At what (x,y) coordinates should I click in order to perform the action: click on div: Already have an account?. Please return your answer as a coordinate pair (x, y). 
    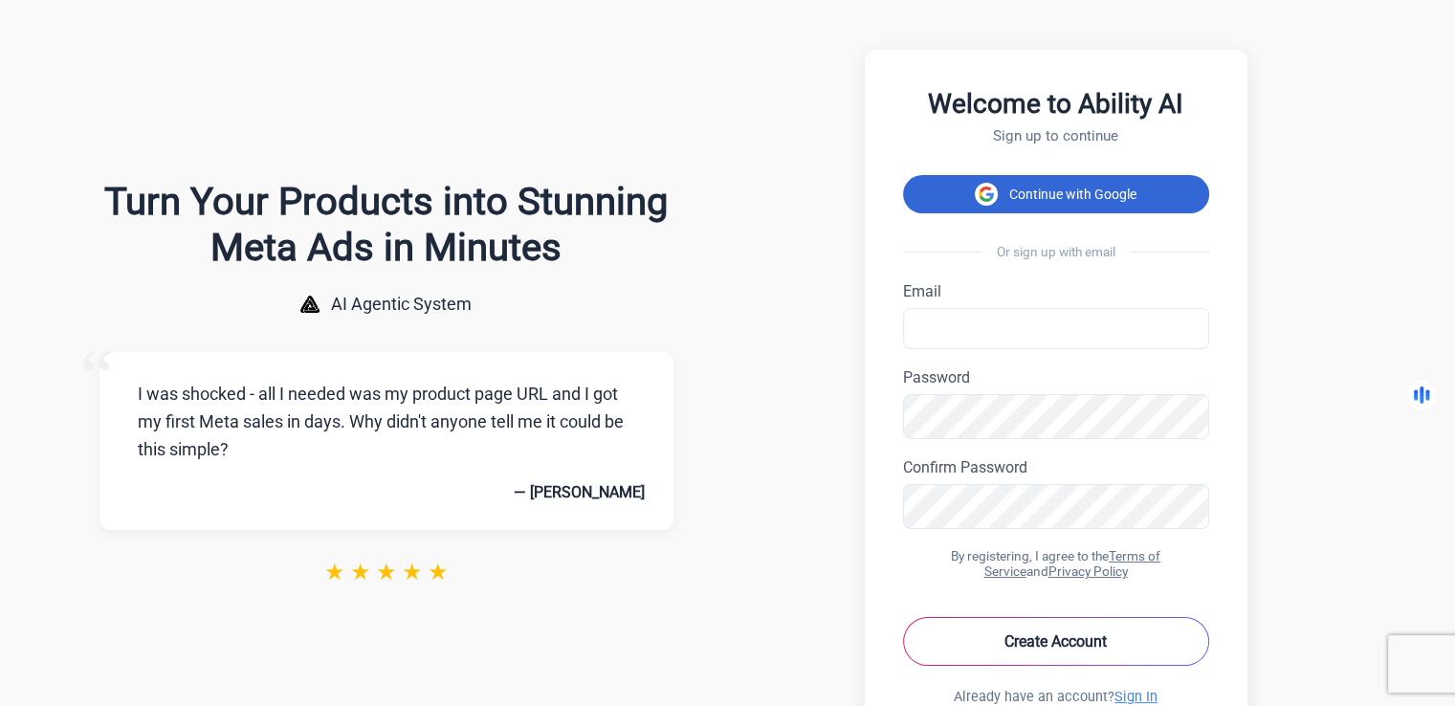
    Looking at the image, I should click on (1056, 696).